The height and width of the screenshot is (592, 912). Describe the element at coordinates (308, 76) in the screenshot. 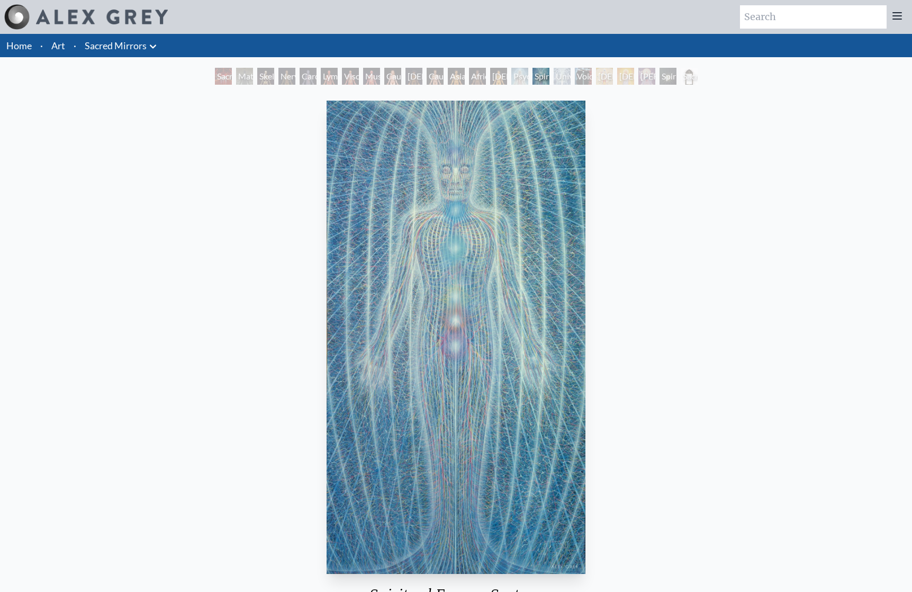

I see `div: Cardiovascular System` at that location.